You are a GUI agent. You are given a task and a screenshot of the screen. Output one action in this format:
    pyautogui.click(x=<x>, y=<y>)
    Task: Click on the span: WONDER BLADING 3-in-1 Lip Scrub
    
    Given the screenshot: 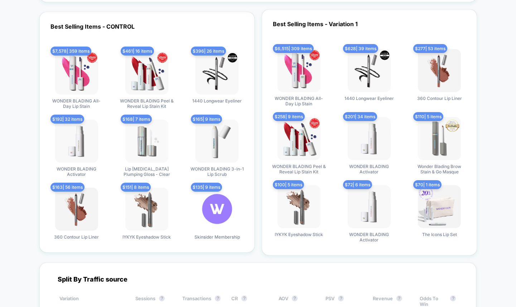 What is the action you would take?
    pyautogui.click(x=217, y=172)
    